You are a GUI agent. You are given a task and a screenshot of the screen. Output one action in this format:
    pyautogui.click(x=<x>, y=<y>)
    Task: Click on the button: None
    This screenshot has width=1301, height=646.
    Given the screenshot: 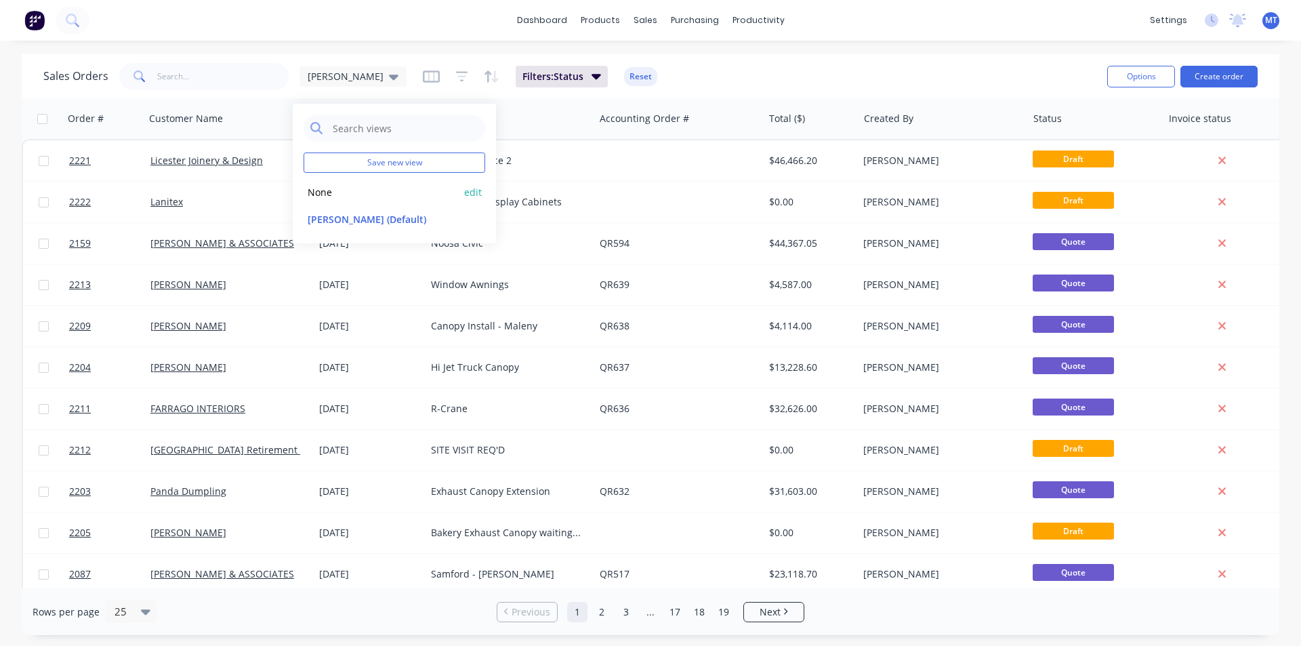 What is the action you would take?
    pyautogui.click(x=381, y=192)
    